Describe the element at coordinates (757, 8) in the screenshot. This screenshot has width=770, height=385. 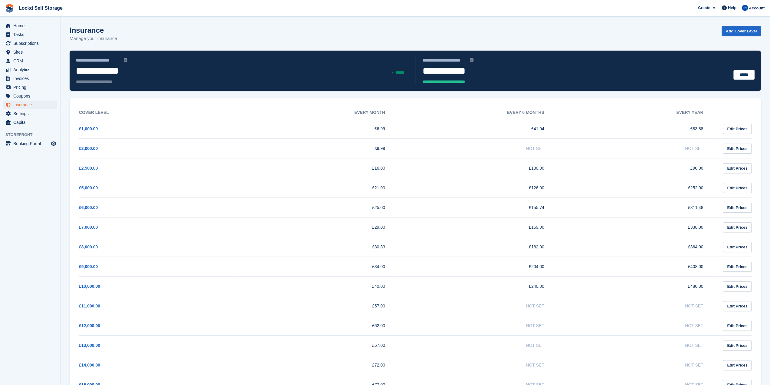
I see `span: Account` at that location.